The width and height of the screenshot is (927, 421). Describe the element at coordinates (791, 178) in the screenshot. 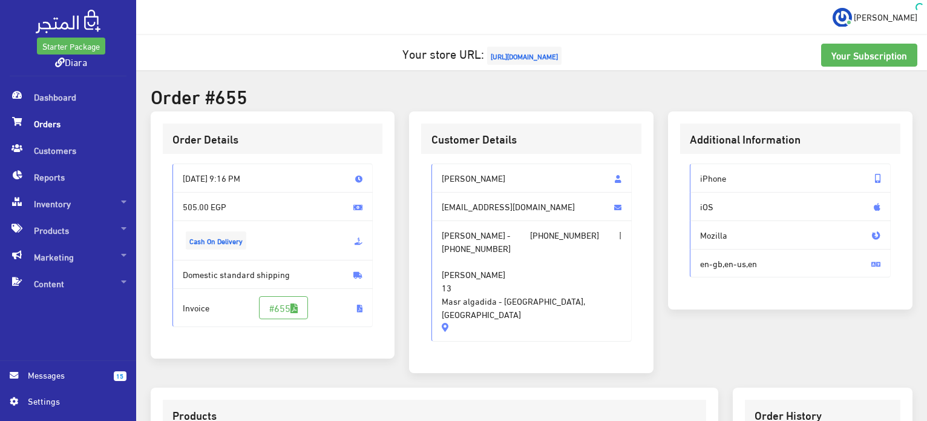

I see `span: iPhone` at that location.